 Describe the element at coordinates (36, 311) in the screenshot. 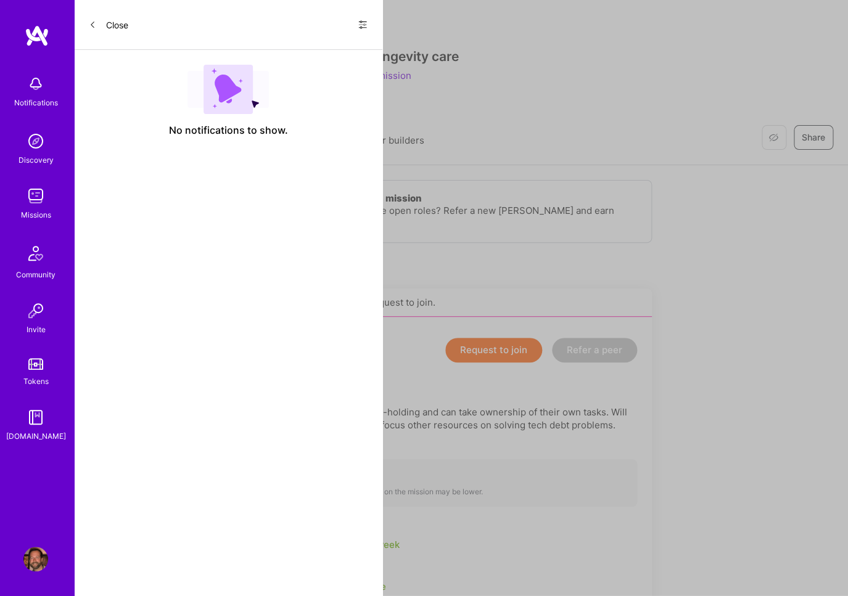

I see `img: Invite` at that location.